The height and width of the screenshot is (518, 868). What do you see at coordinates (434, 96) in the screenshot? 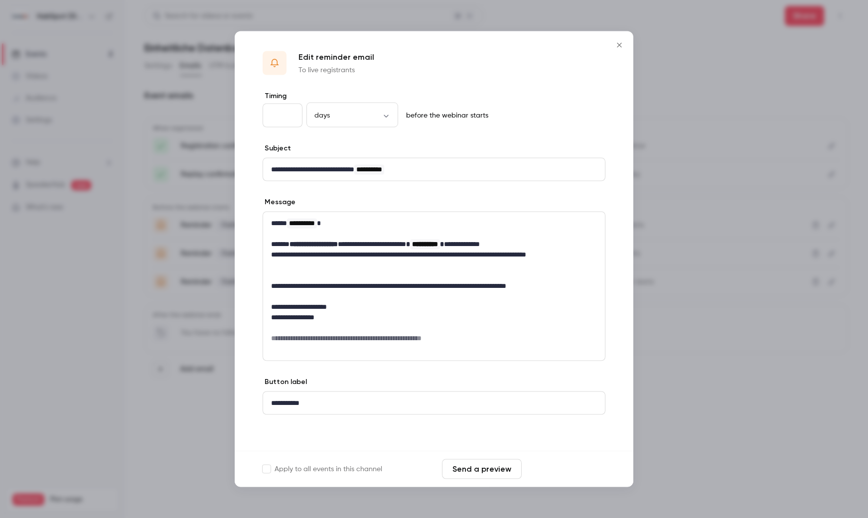
I see `label: Timing` at bounding box center [434, 96].